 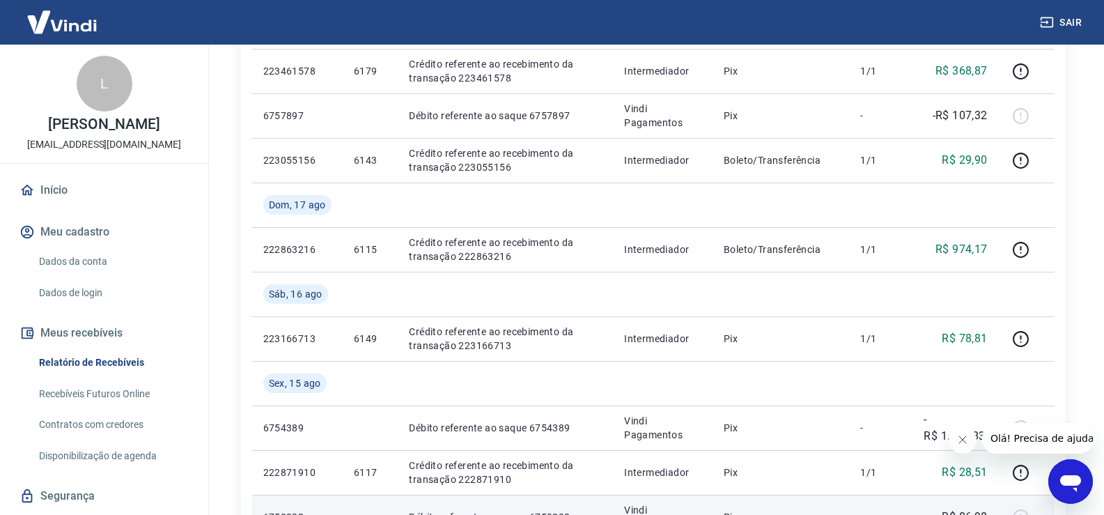 I want to click on span: Olá! Precisa de ajuda?, so click(x=63, y=15).